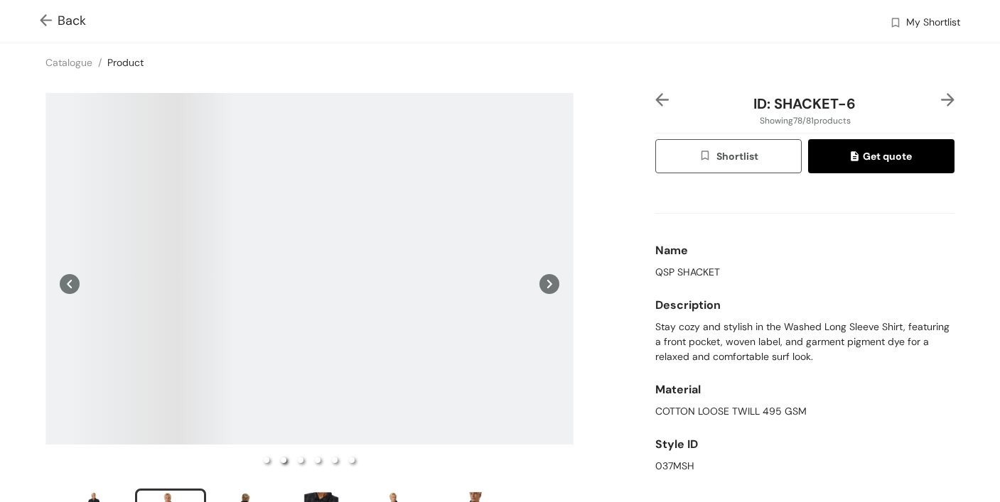 The image size is (1000, 502). What do you see at coordinates (318, 460) in the screenshot?
I see `li: slide item 4` at bounding box center [318, 460].